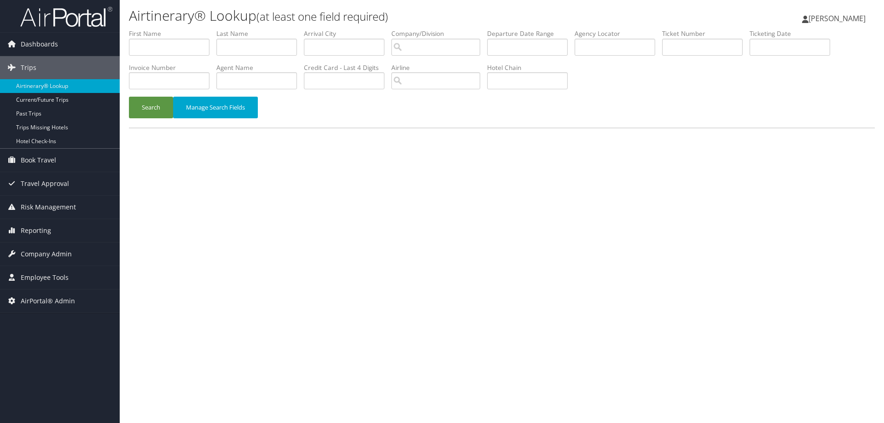 The image size is (884, 423). Describe the element at coordinates (39, 44) in the screenshot. I see `span: Dashboards` at that location.